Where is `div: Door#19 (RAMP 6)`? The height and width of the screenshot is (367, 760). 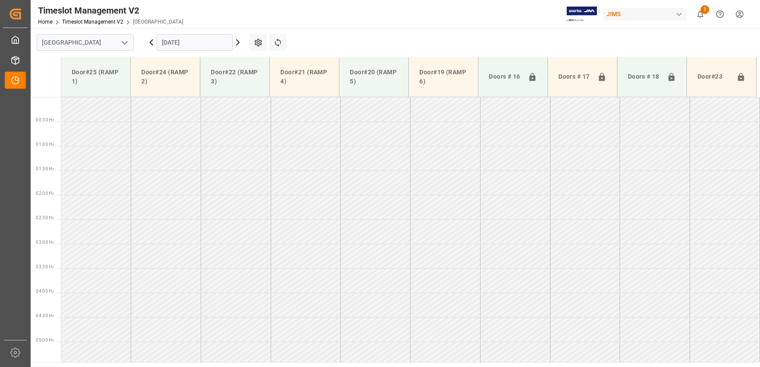
div: Door#19 (RAMP 6) is located at coordinates (443, 77).